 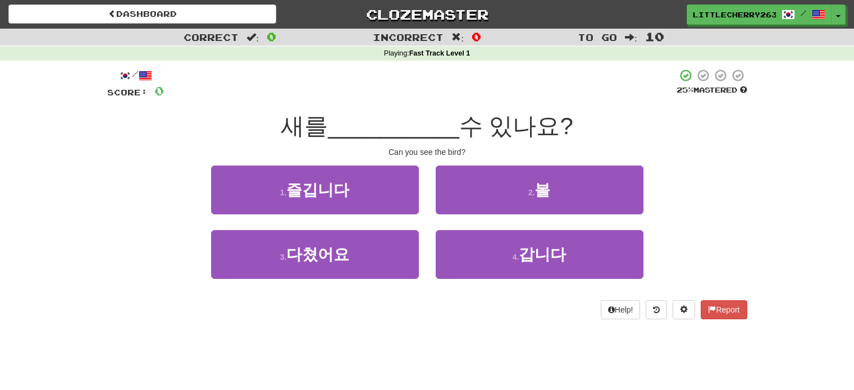 I want to click on span: LittleCherry2636, so click(x=734, y=15).